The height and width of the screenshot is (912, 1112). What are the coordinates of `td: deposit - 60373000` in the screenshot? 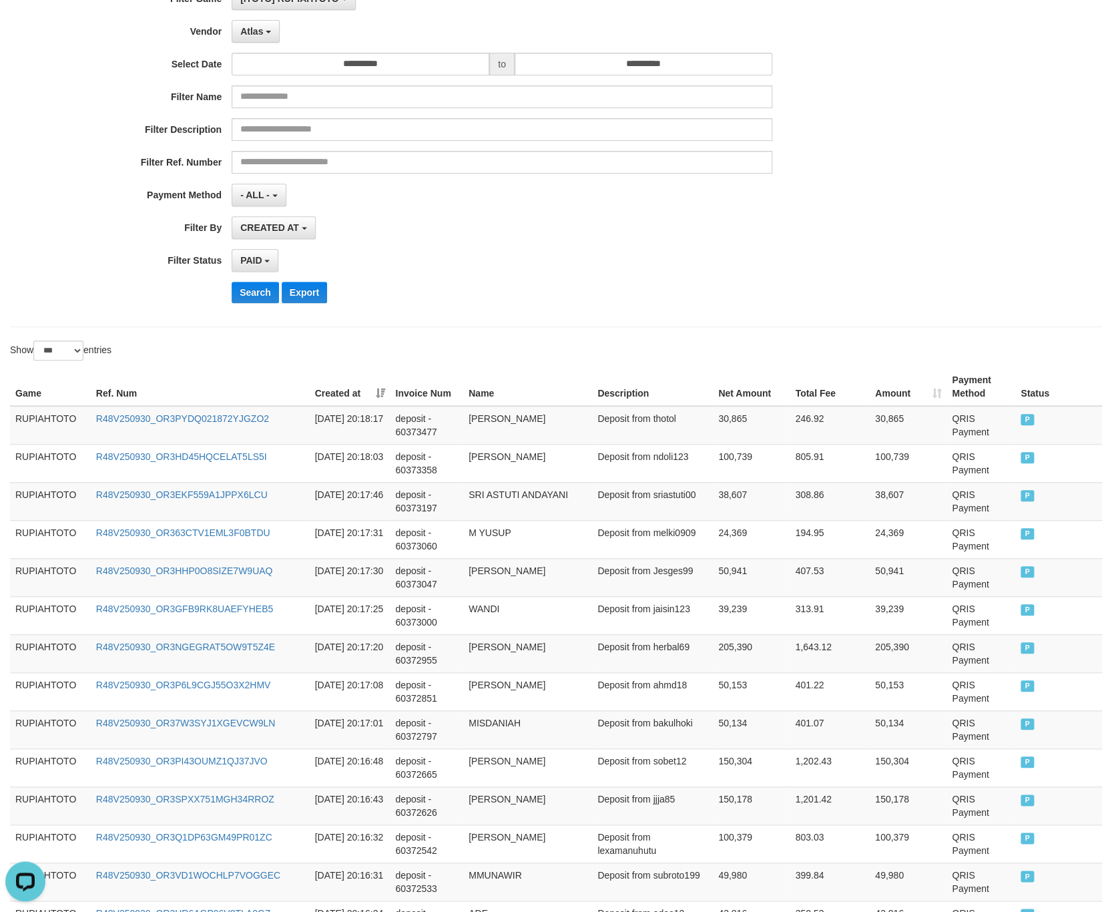 It's located at (427, 615).